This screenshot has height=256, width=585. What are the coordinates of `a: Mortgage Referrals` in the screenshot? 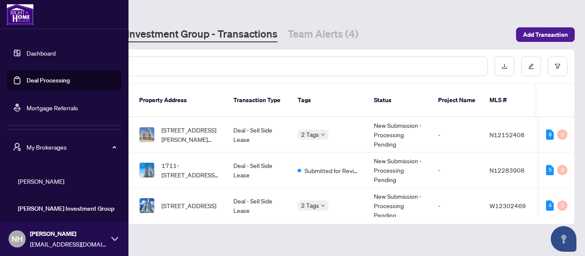 It's located at (52, 108).